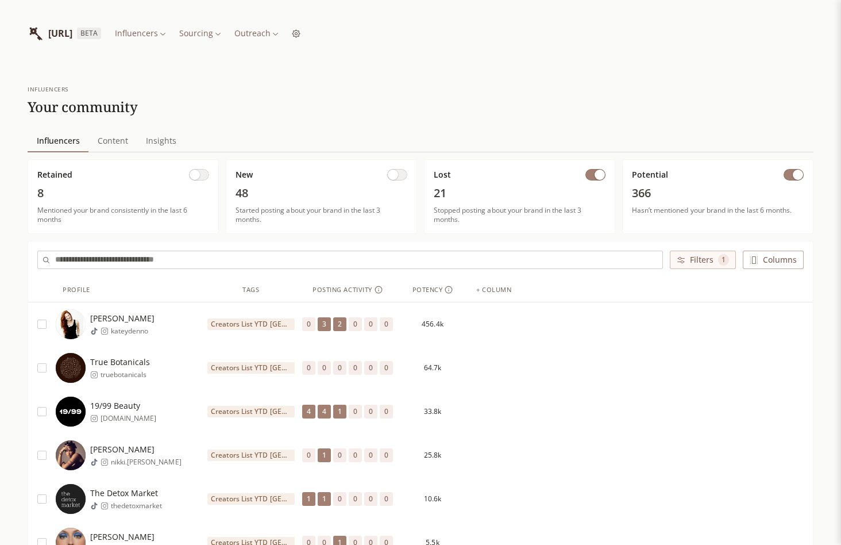  I want to click on span: 366, so click(717, 193).